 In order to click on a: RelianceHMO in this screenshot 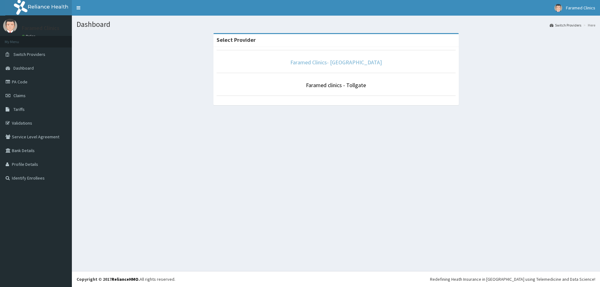, I will do `click(125, 280)`.